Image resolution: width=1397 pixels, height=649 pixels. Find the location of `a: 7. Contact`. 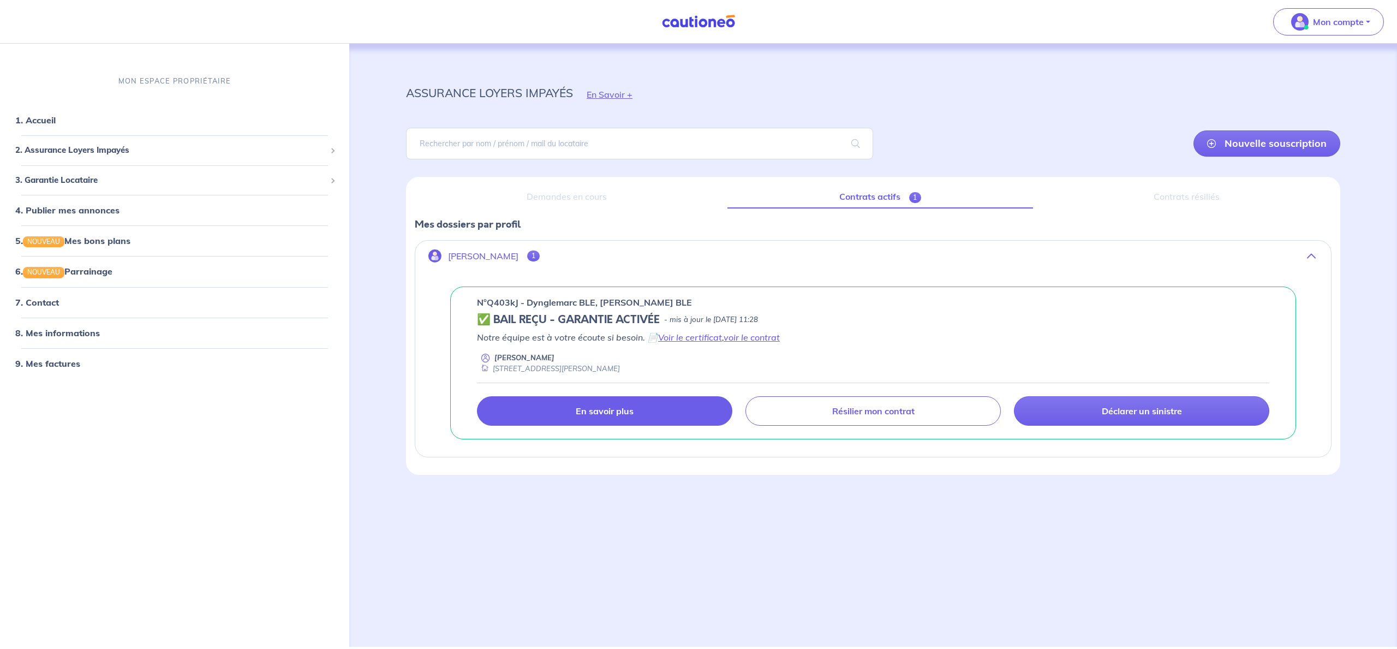

a: 7. Contact is located at coordinates (37, 302).